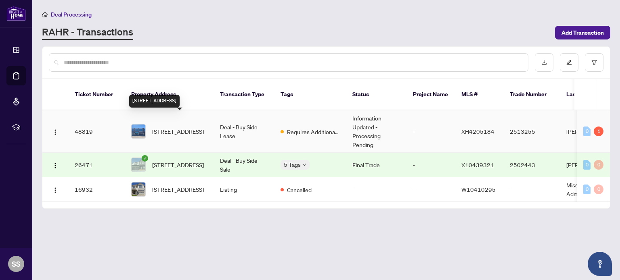  What do you see at coordinates (531, 131) in the screenshot?
I see `td: 2513255` at bounding box center [531, 131].